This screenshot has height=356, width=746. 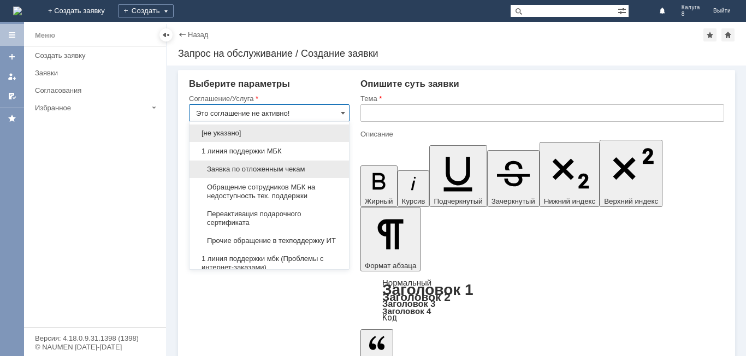 What do you see at coordinates (198, 34) in the screenshot?
I see `a: Назад` at bounding box center [198, 34].